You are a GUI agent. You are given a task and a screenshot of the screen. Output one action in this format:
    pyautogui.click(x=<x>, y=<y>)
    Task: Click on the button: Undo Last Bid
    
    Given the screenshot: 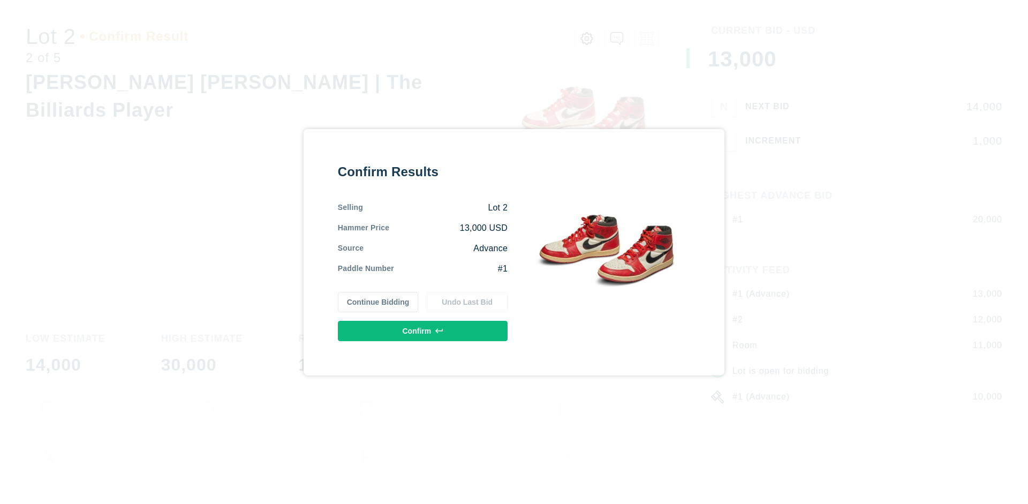 What is the action you would take?
    pyautogui.click(x=467, y=302)
    